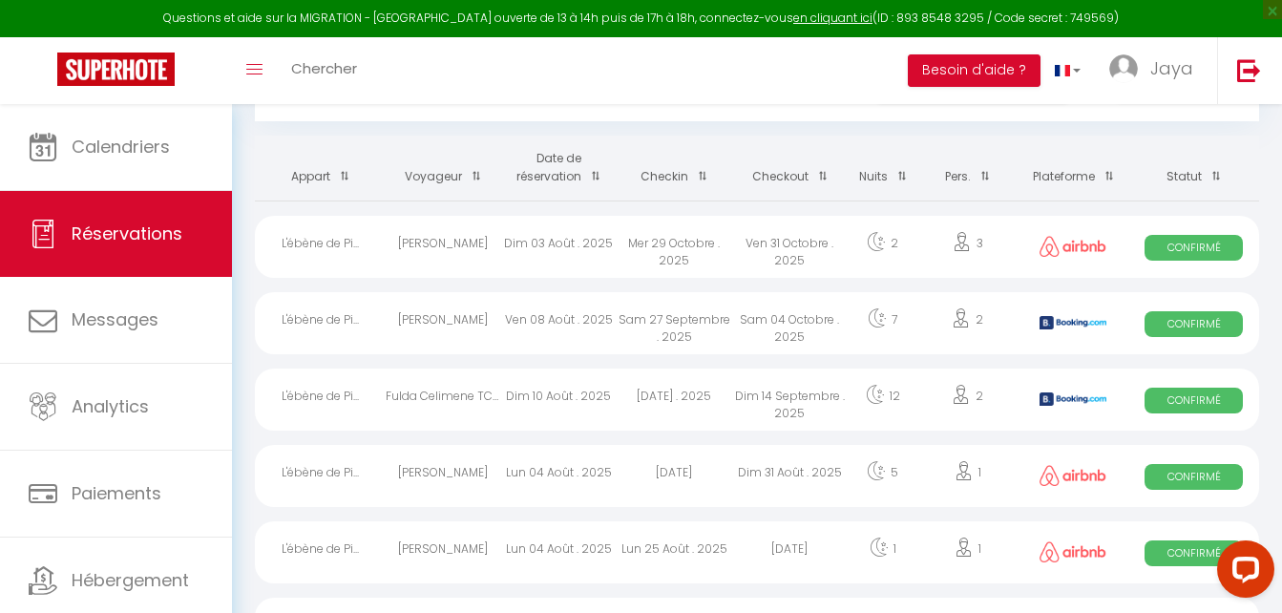  What do you see at coordinates (674, 168) in the screenshot?
I see `th: Sort by checkin` at bounding box center [674, 168].